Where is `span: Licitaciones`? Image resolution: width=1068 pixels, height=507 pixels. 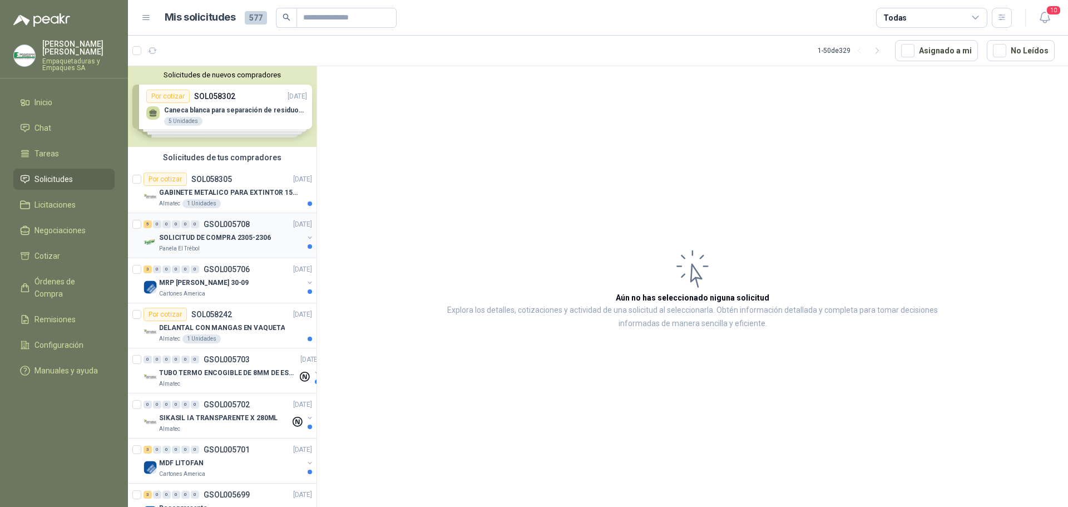 span: Licitaciones is located at coordinates (55, 205).